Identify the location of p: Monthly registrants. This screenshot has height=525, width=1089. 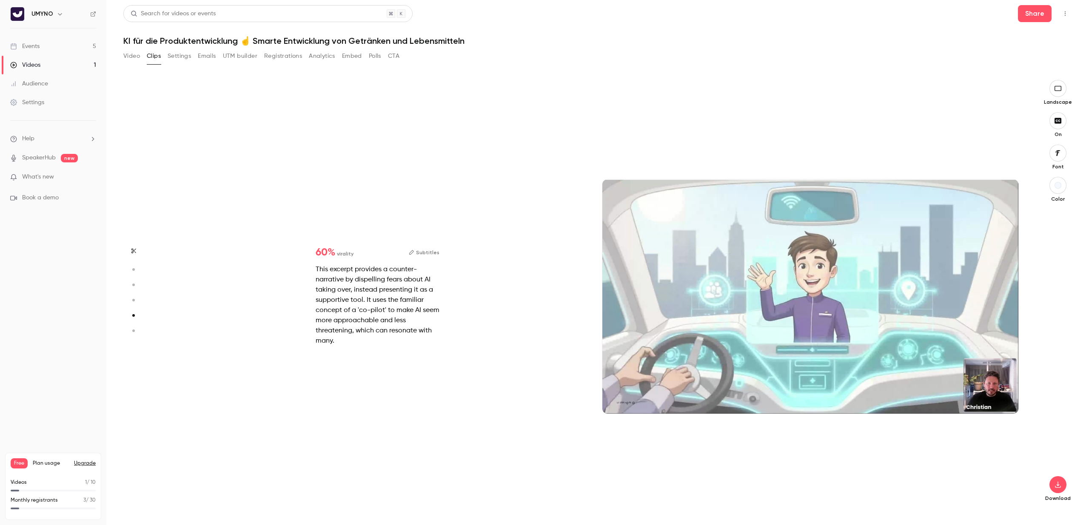
(34, 500).